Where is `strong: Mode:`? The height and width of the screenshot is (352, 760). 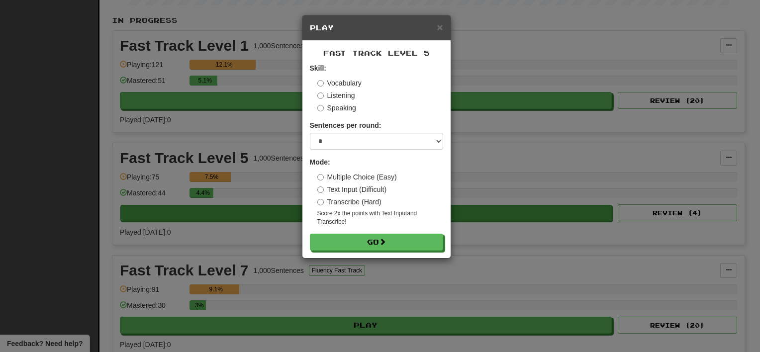
strong: Mode: is located at coordinates (320, 162).